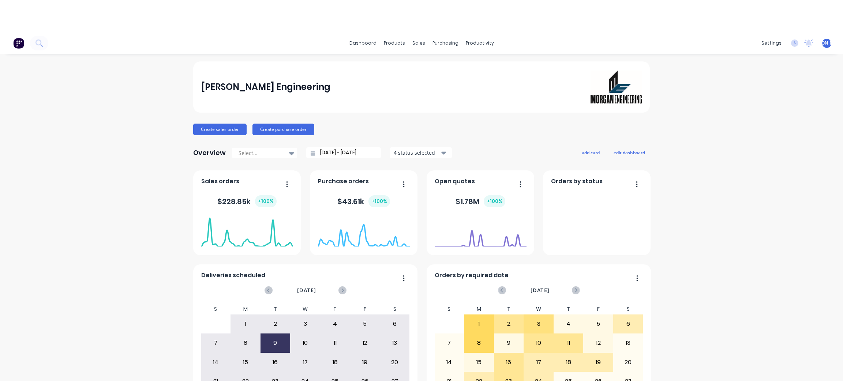 The image size is (843, 381). What do you see at coordinates (233, 276) in the screenshot?
I see `span: Deliveries scheduled` at bounding box center [233, 276].